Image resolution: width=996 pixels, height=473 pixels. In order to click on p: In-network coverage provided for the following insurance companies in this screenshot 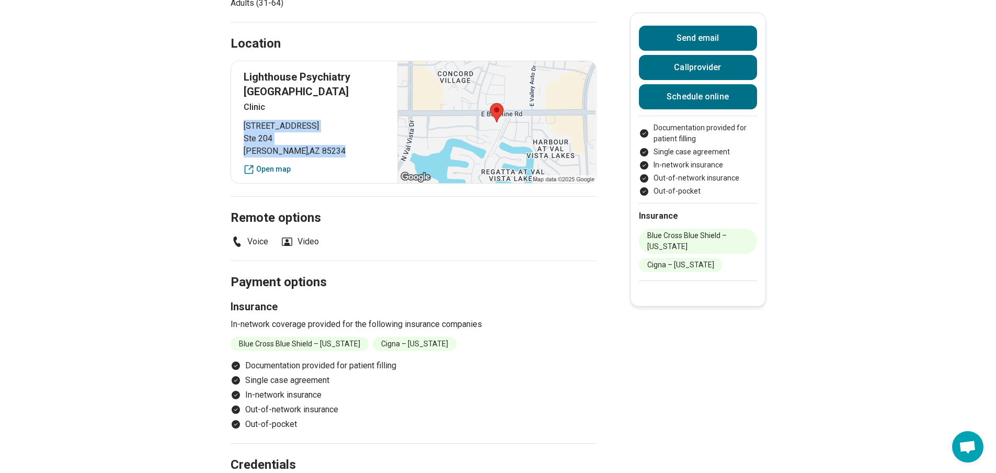, I will do `click(414, 324)`.